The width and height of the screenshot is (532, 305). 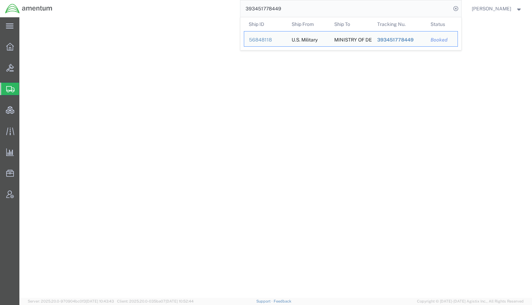 What do you see at coordinates (308, 24) in the screenshot?
I see `th: Ship From` at bounding box center [308, 24].